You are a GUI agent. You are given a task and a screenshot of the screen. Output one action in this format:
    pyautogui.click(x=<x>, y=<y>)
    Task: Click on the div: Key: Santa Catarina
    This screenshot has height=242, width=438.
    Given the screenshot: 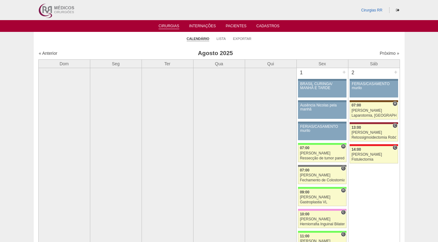 What is the action you would take?
    pyautogui.click(x=322, y=166)
    